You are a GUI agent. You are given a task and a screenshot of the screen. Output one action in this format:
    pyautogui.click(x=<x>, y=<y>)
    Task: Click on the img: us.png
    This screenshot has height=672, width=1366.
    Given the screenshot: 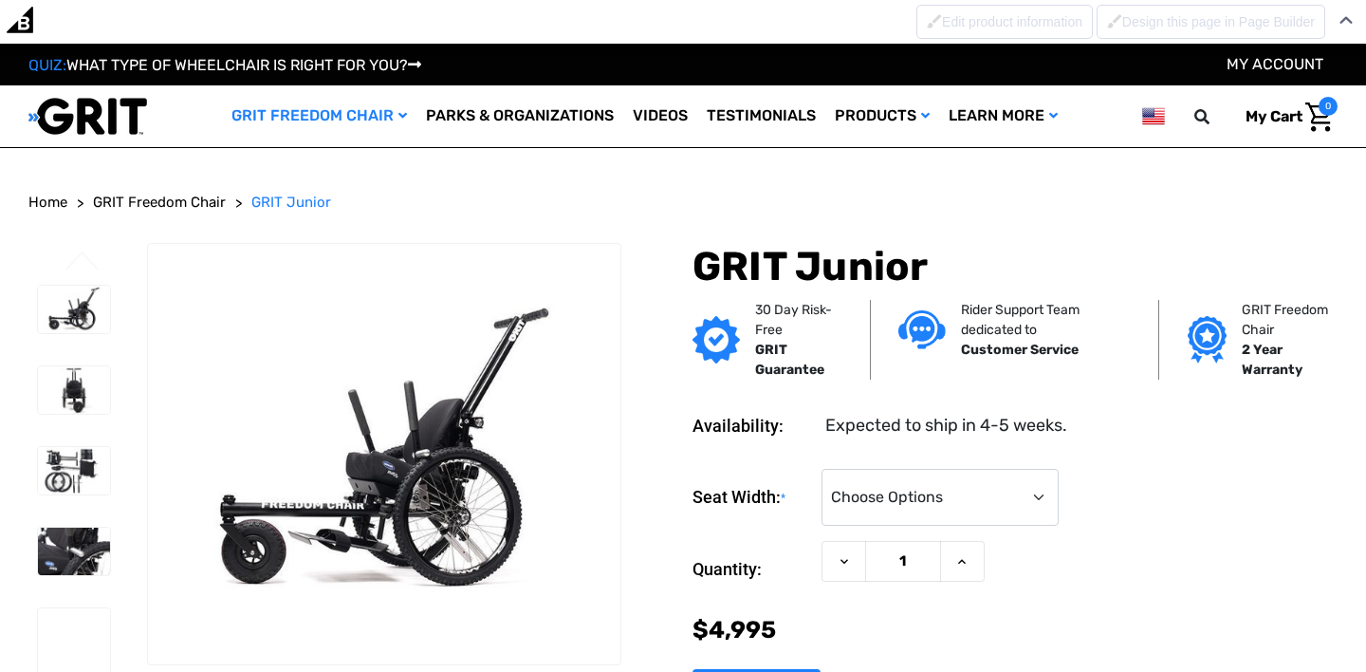 What is the action you would take?
    pyautogui.click(x=1154, y=116)
    